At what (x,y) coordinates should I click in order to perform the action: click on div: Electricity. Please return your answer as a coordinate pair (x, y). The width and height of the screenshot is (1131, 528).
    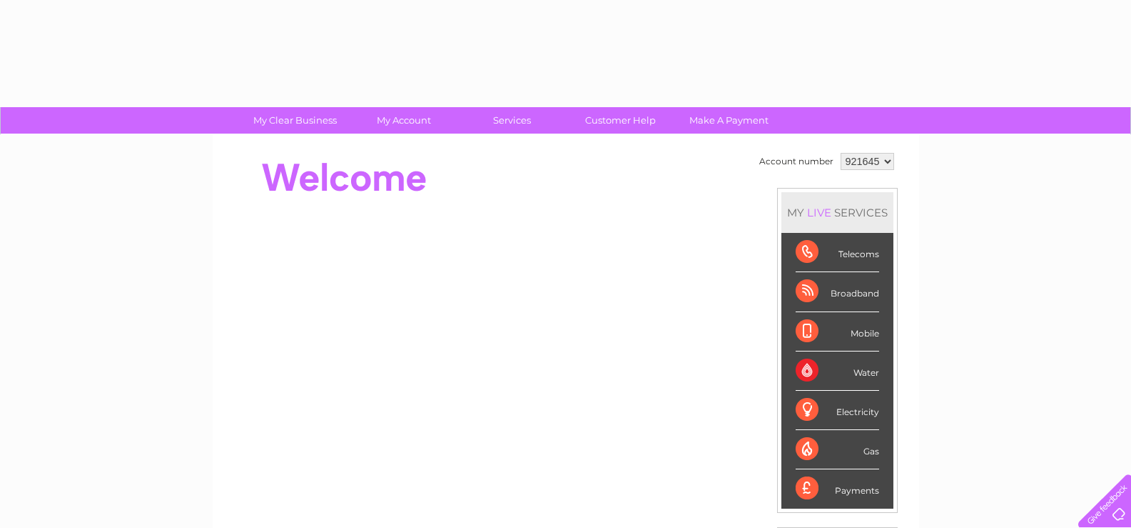
    Looking at the image, I should click on (837, 410).